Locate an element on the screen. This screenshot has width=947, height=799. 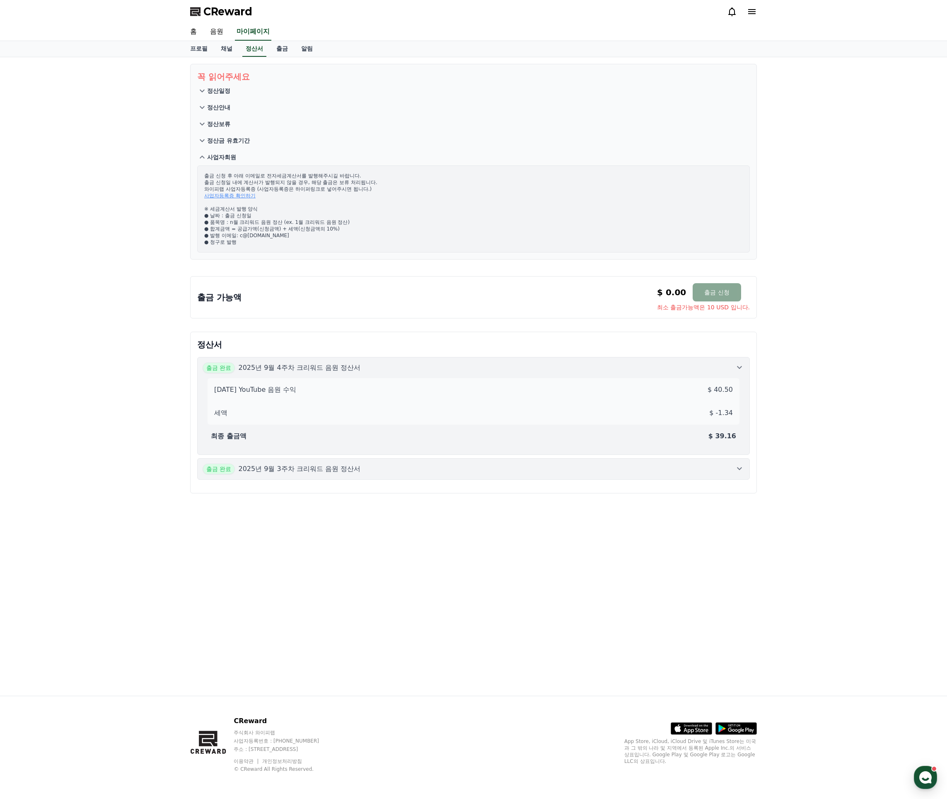
p: 최종 출금액 is located at coordinates (229, 436).